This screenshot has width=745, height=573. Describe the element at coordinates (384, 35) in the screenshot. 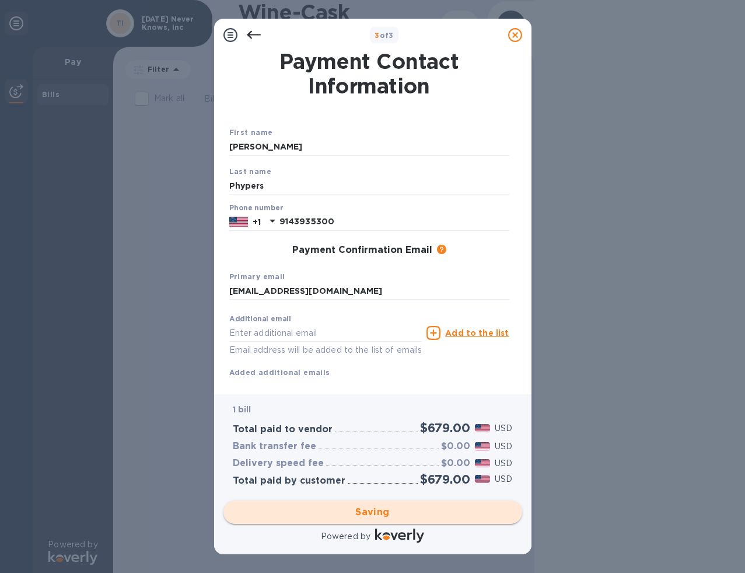

I see `b: of 3` at that location.